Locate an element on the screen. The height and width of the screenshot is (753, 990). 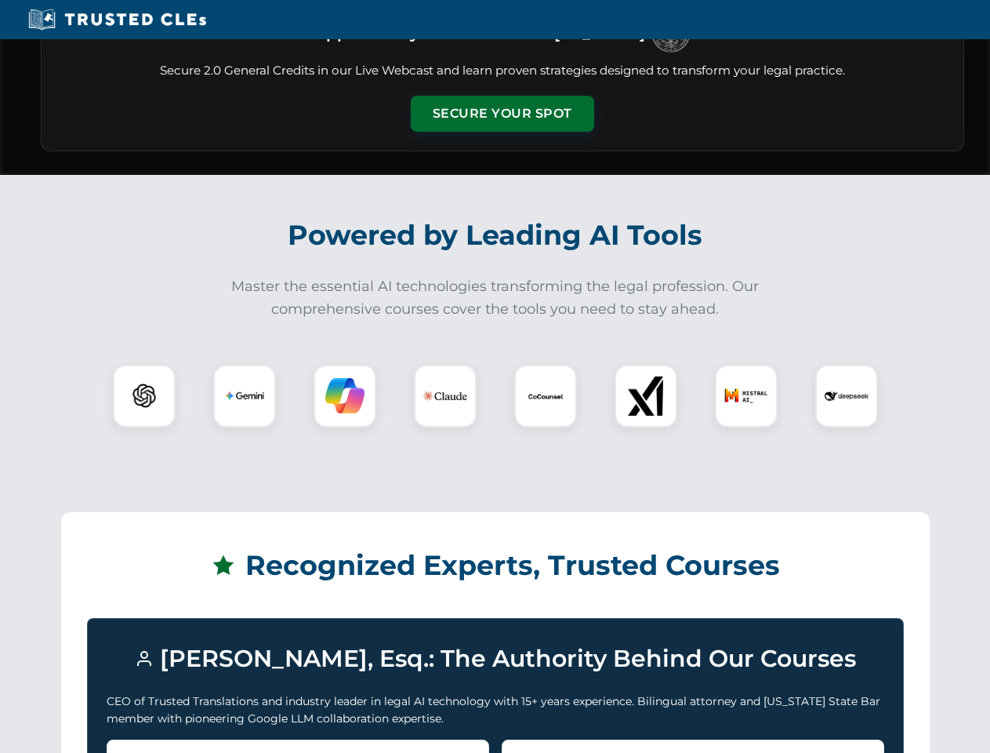
img: CoCounsel Logo is located at coordinates (546, 396).